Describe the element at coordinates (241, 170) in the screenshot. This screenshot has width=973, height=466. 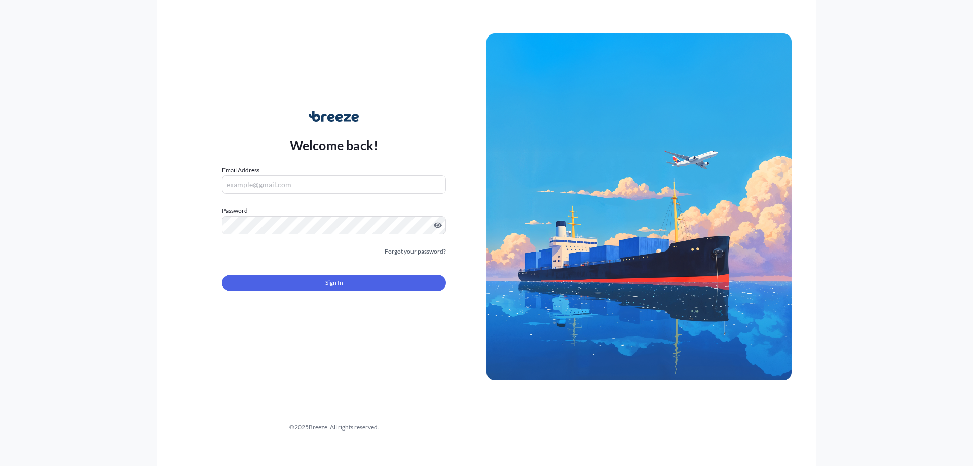
I see `label: Email Address` at that location.